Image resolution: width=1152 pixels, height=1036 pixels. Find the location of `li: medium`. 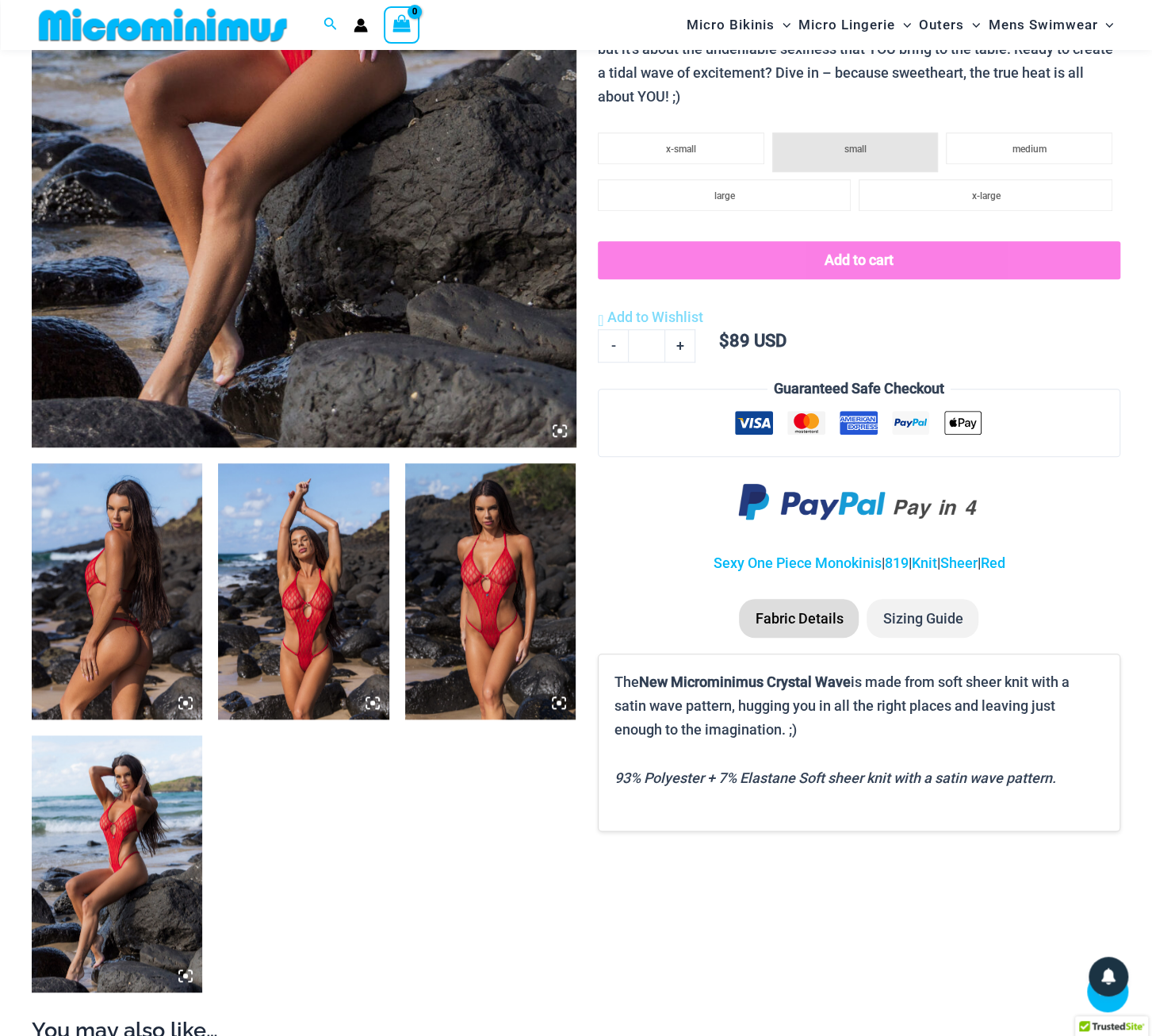

li: medium is located at coordinates (1029, 148).